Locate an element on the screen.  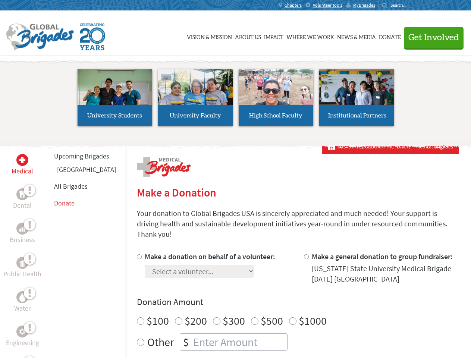
img: Water is located at coordinates (22, 297).